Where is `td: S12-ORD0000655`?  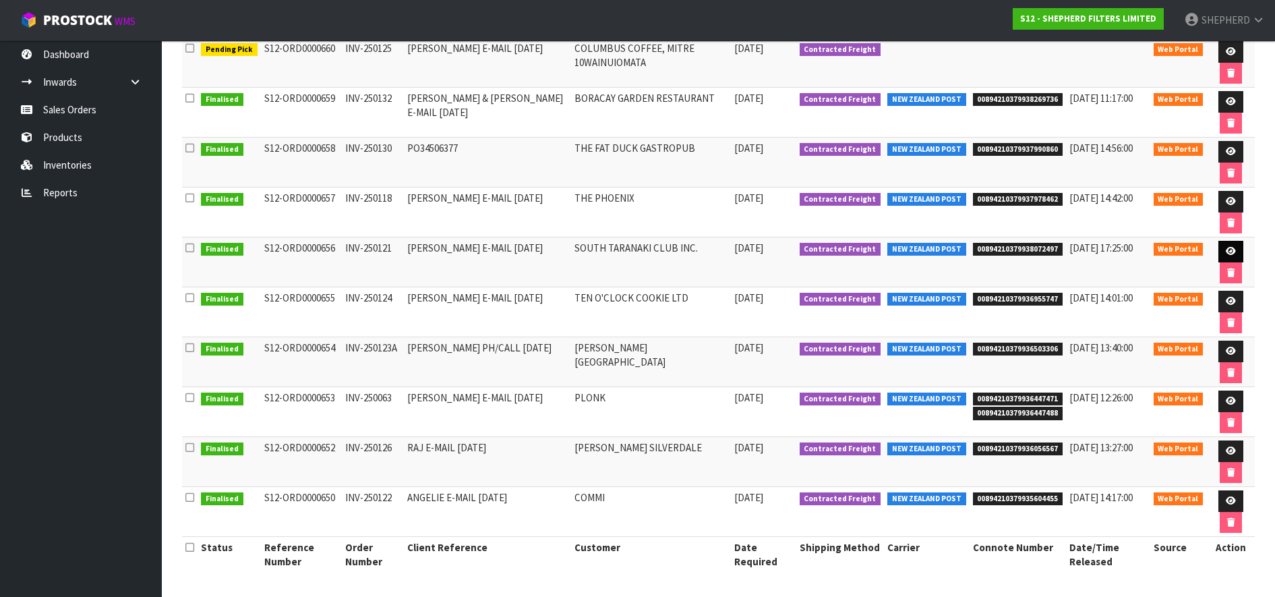 td: S12-ORD0000655 is located at coordinates (301, 312).